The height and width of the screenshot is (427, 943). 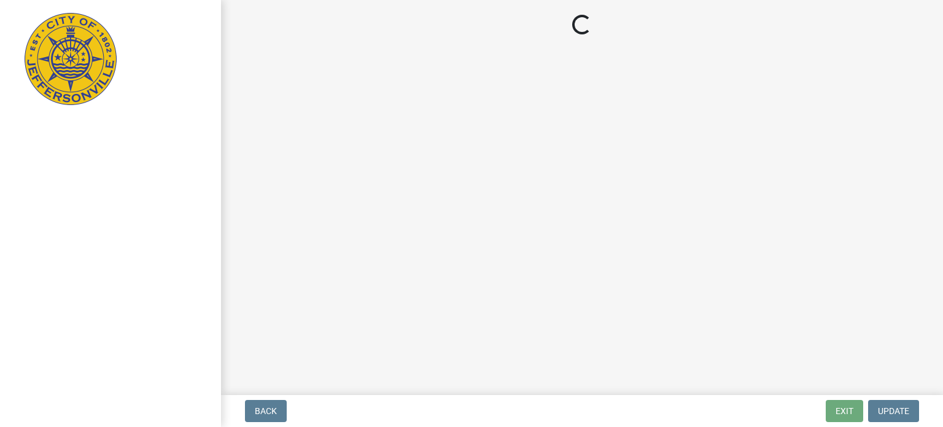 I want to click on img: City of Jeffersonville, Indiana, so click(x=71, y=59).